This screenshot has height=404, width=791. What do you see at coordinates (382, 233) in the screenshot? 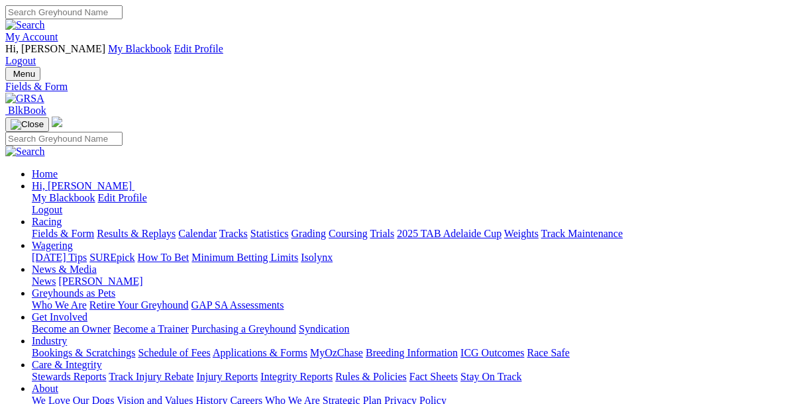
I see `a: Trials` at bounding box center [382, 233].